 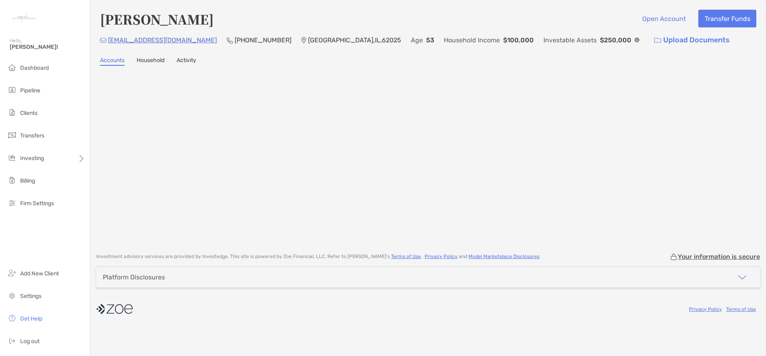 I want to click on span: Settings, so click(x=31, y=296).